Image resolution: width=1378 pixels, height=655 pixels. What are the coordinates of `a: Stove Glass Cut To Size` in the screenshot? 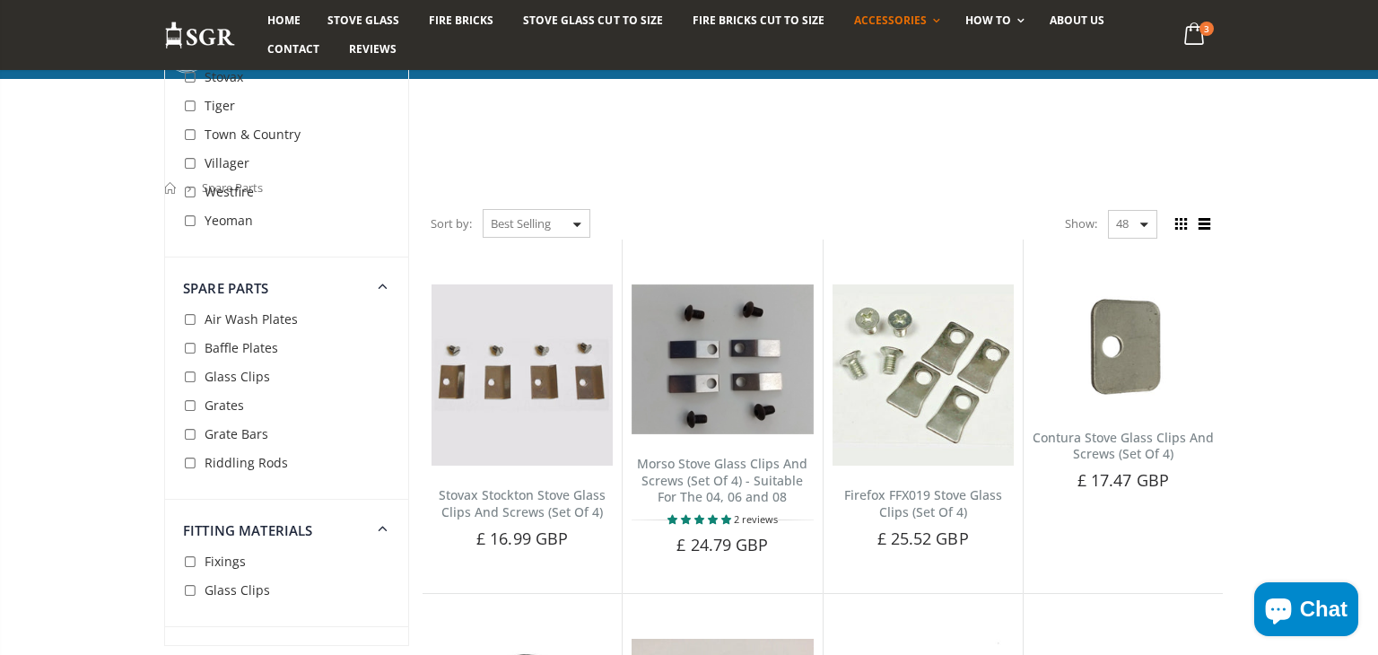 It's located at (592, 21).